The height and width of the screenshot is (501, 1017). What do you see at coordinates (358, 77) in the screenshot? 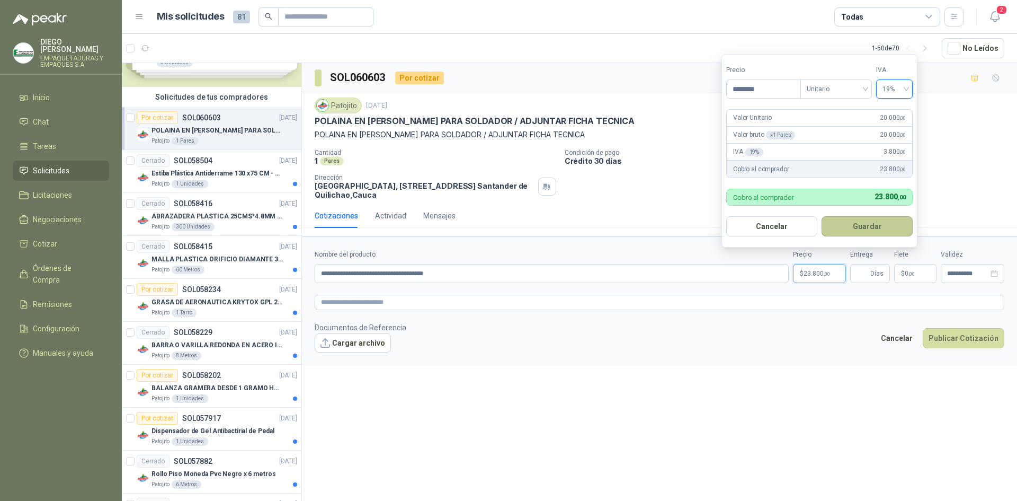
I see `h3: SOL060603` at bounding box center [358, 77].